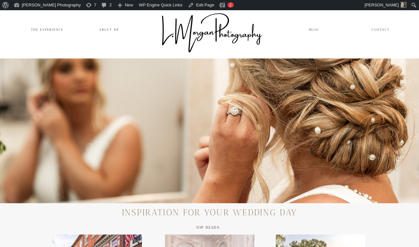 Image resolution: width=419 pixels, height=247 pixels. Describe the element at coordinates (314, 30) in the screenshot. I see `nav: Blog` at that location.